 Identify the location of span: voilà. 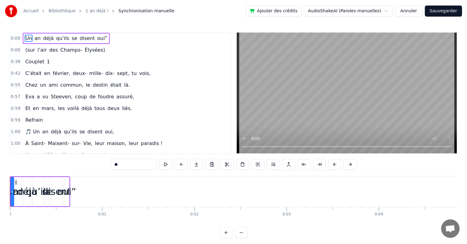
(73, 108).